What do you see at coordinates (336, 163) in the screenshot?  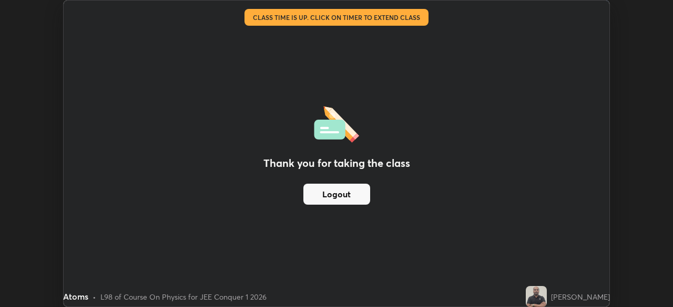 I see `h2: Thank you for taking the class` at bounding box center [336, 163].